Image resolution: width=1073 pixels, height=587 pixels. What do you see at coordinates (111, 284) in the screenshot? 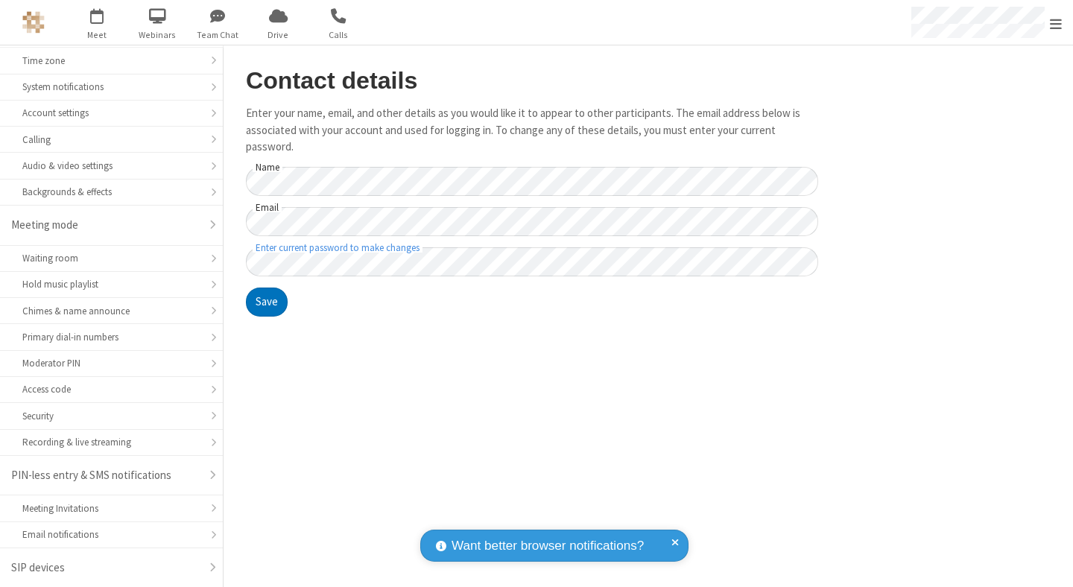
I see `div: Hold music playlist` at bounding box center [111, 284].